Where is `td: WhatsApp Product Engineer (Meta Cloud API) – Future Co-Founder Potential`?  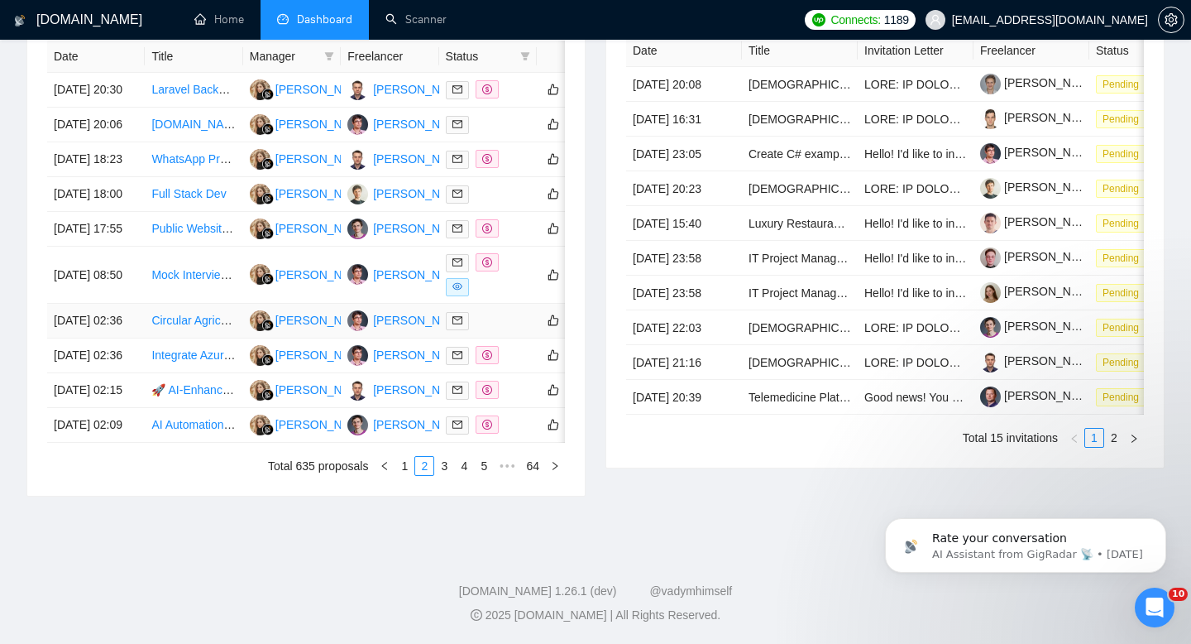 td: WhatsApp Product Engineer (Meta Cloud API) – Future Co-Founder Potential is located at coordinates (194, 160).